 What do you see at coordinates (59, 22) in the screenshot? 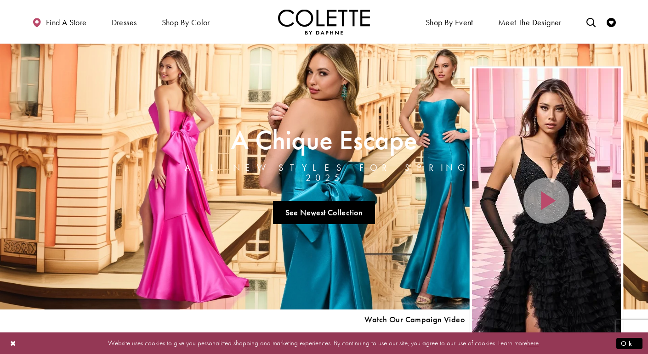
I see `a: Find a store` at bounding box center [59, 22].